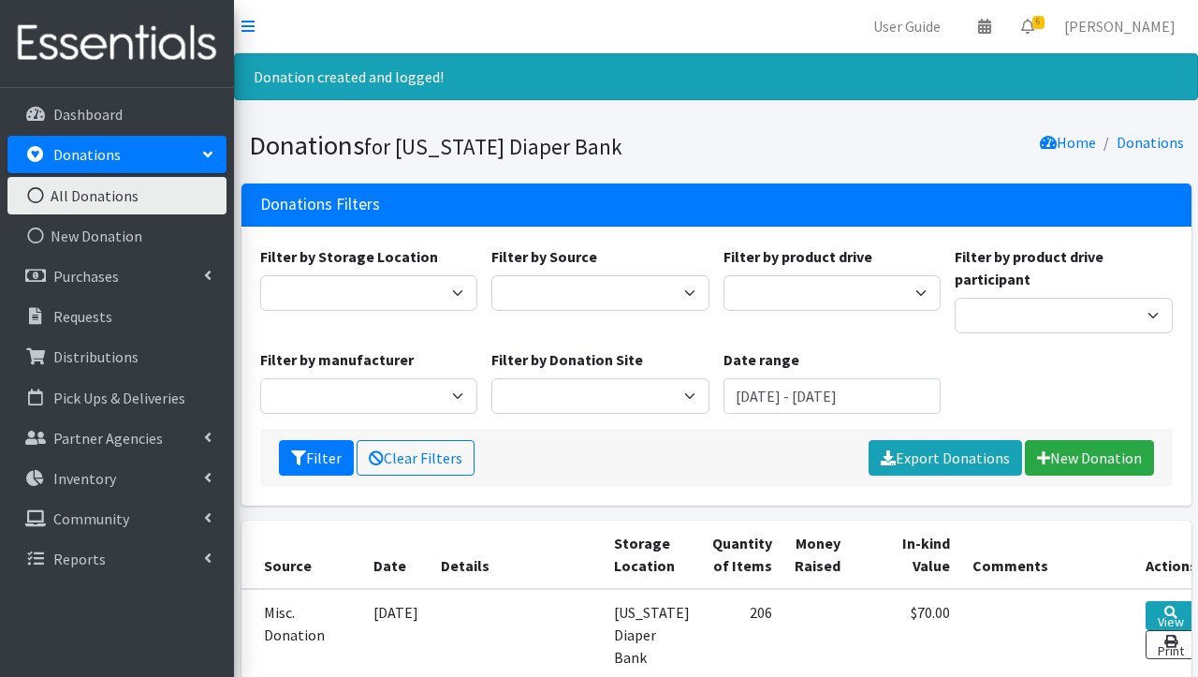  I want to click on span: 6, so click(1038, 22).